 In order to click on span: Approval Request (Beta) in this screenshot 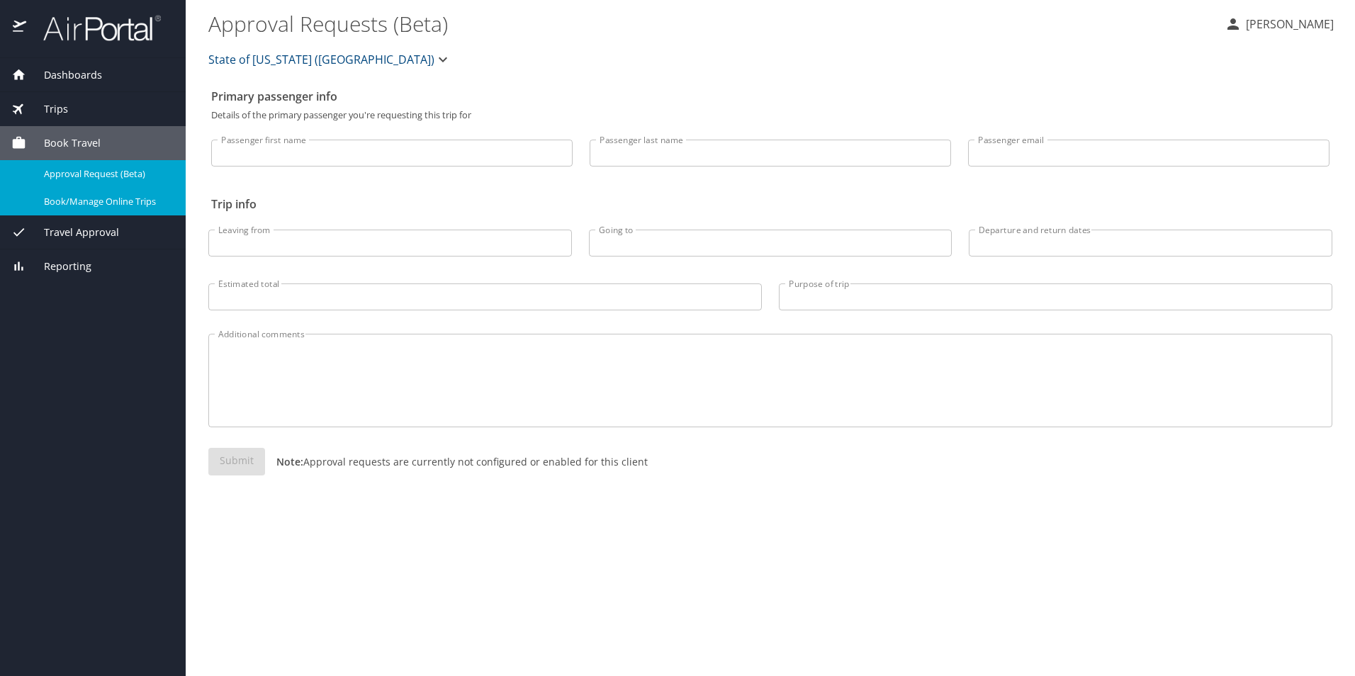, I will do `click(106, 174)`.